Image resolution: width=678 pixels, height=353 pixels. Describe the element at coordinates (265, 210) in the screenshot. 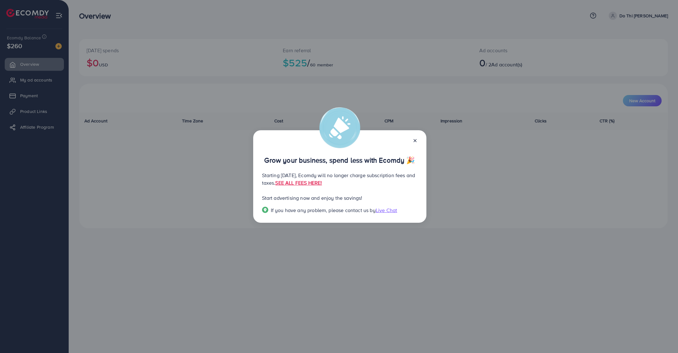

I see `img: Popup guide` at that location.